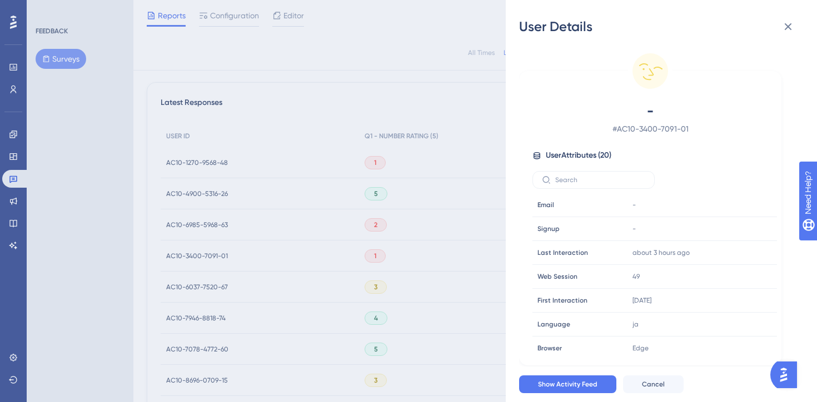 This screenshot has height=402, width=817. I want to click on span: Last Interaction, so click(562, 253).